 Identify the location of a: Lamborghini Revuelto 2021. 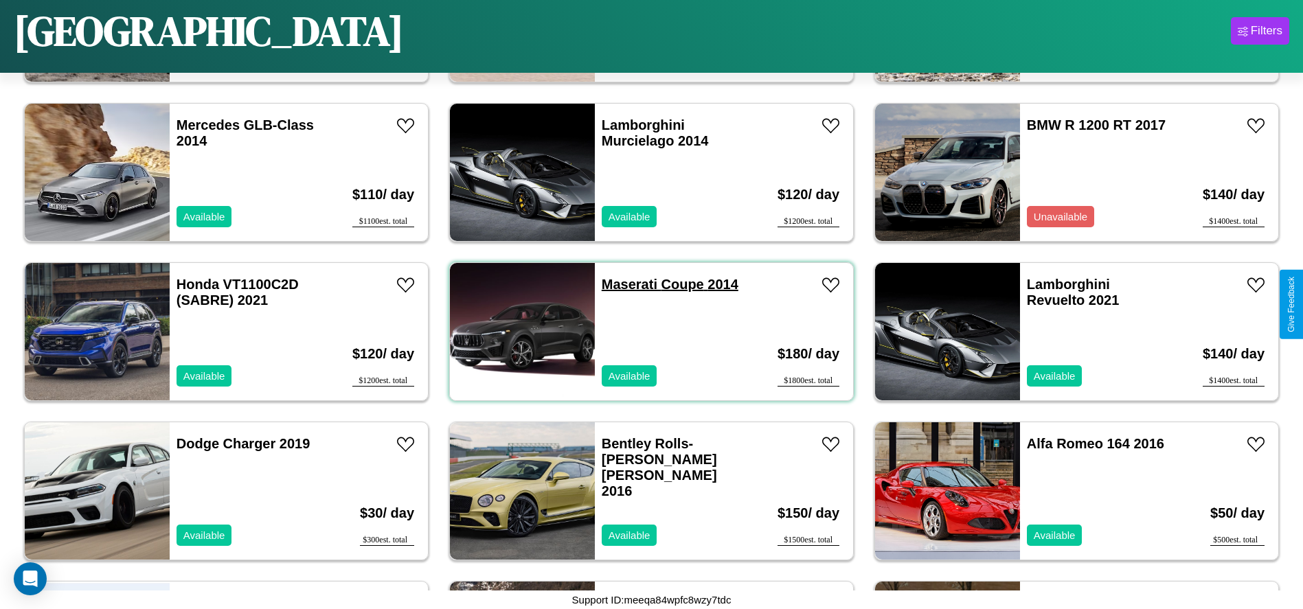
(1073, 292).